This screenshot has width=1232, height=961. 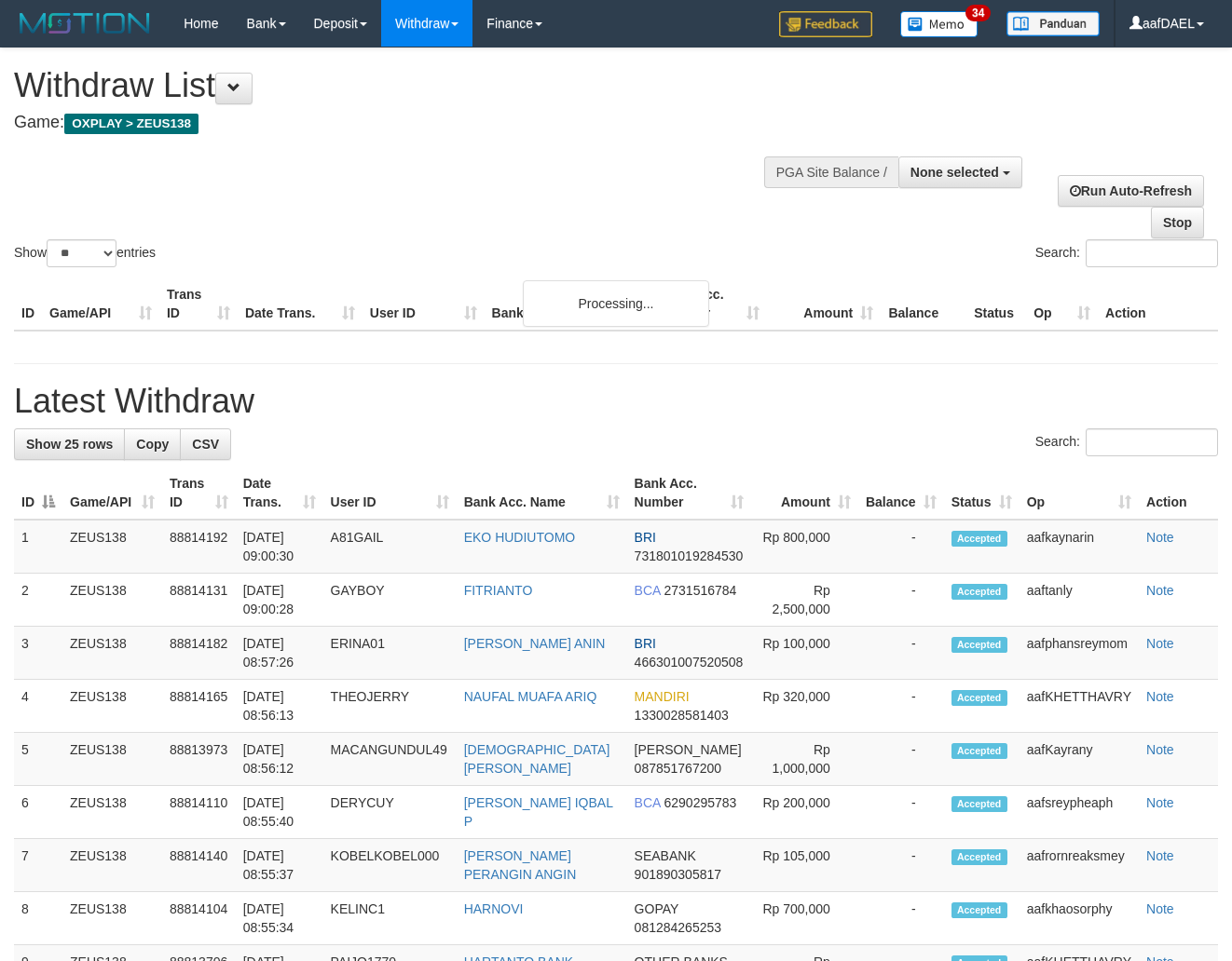 I want to click on th: ID: activate to sort column descending, so click(x=39, y=493).